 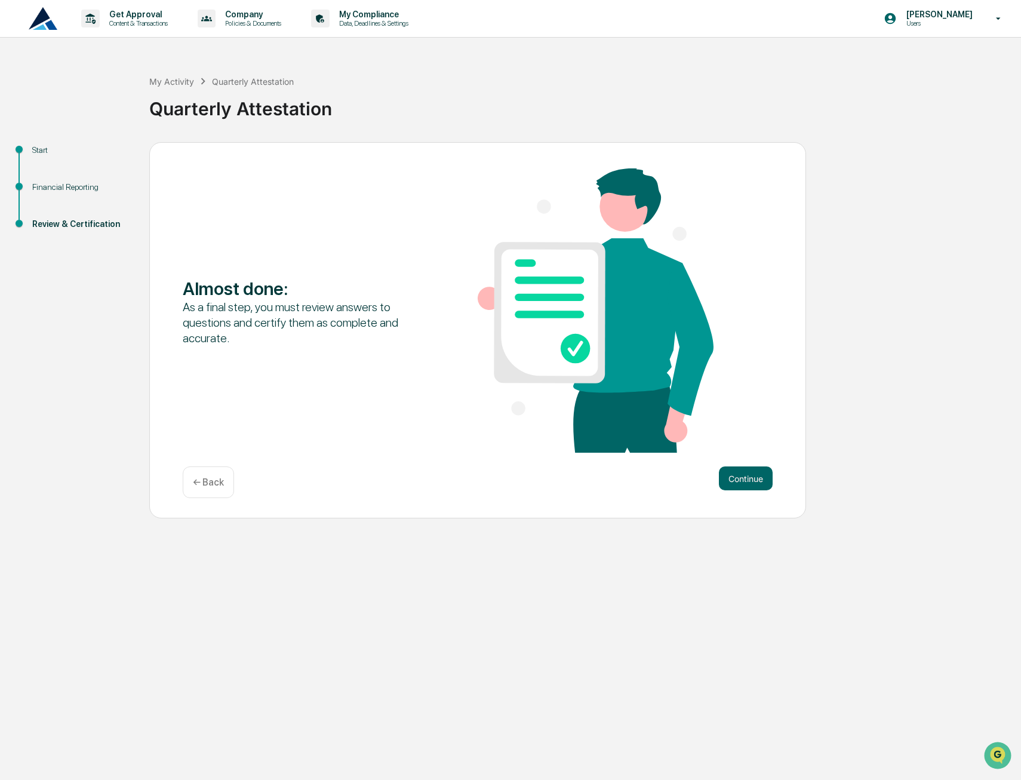 I want to click on img: 1746055101610-c473b297-6a78-478c-a979-82029cc54cd1, so click(x=23, y=102).